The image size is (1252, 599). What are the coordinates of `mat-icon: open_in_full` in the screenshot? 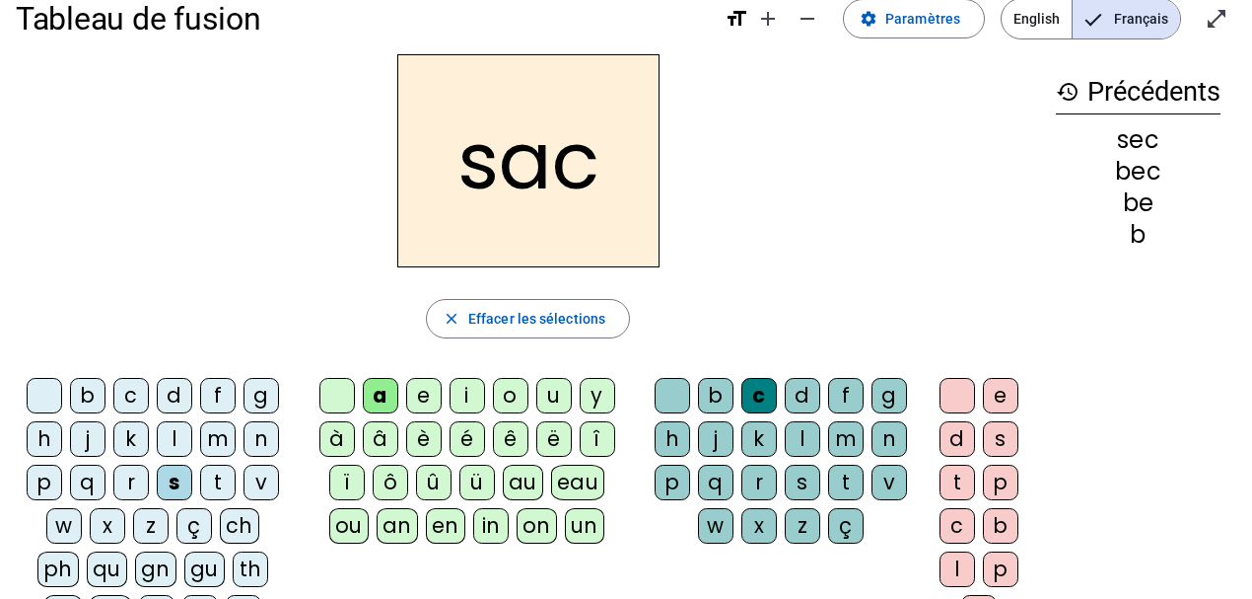 It's located at (1217, 19).